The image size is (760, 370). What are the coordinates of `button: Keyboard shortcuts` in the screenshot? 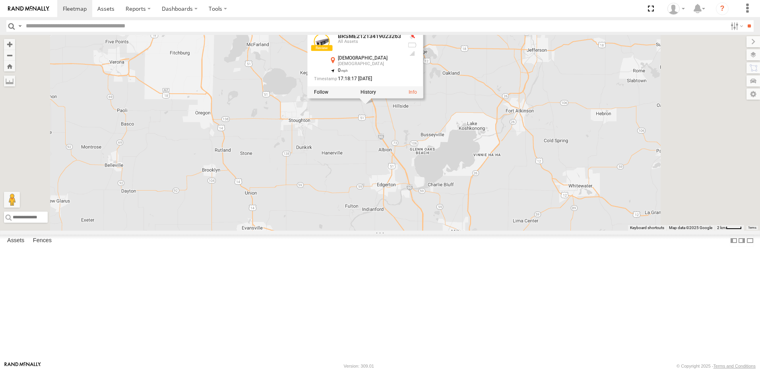 It's located at (647, 228).